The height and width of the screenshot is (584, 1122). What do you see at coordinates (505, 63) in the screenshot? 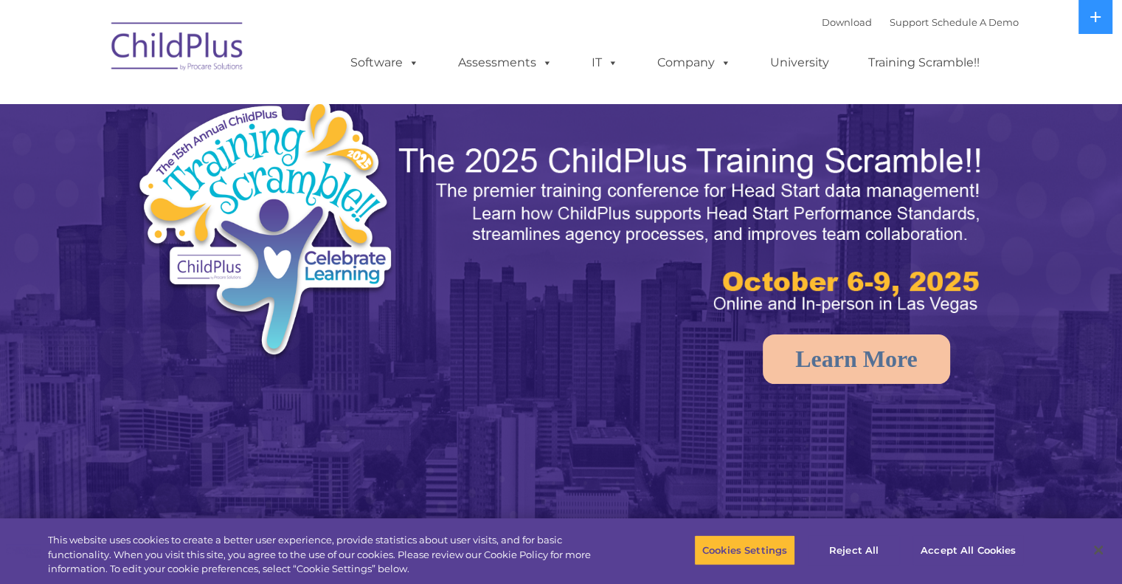
I see `a: Assessments` at bounding box center [505, 63].